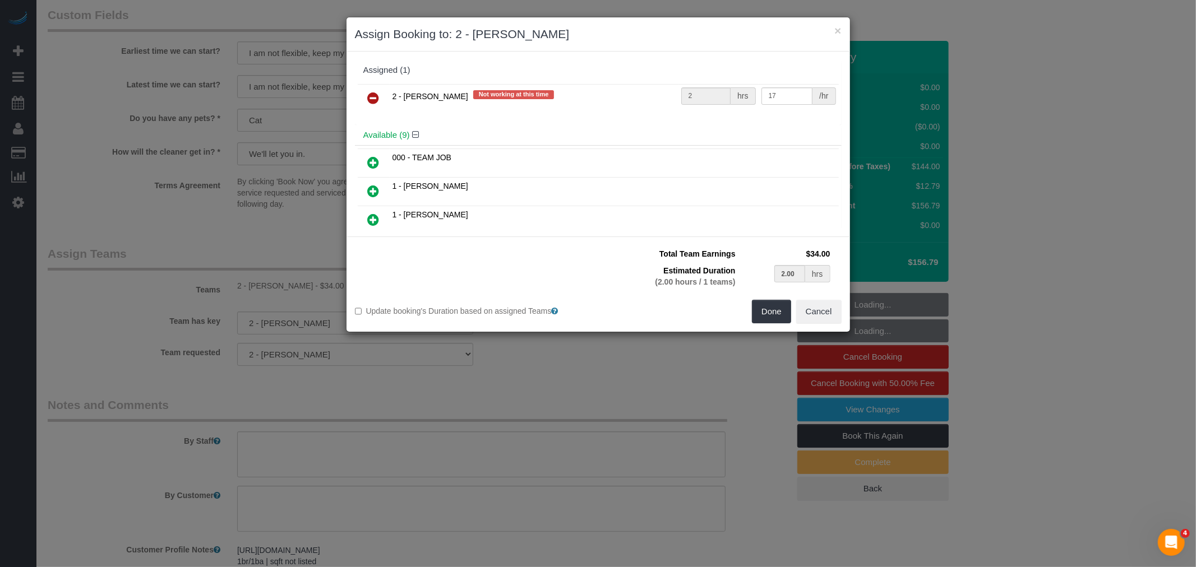  Describe the element at coordinates (824, 96) in the screenshot. I see `div: /hr` at that location.